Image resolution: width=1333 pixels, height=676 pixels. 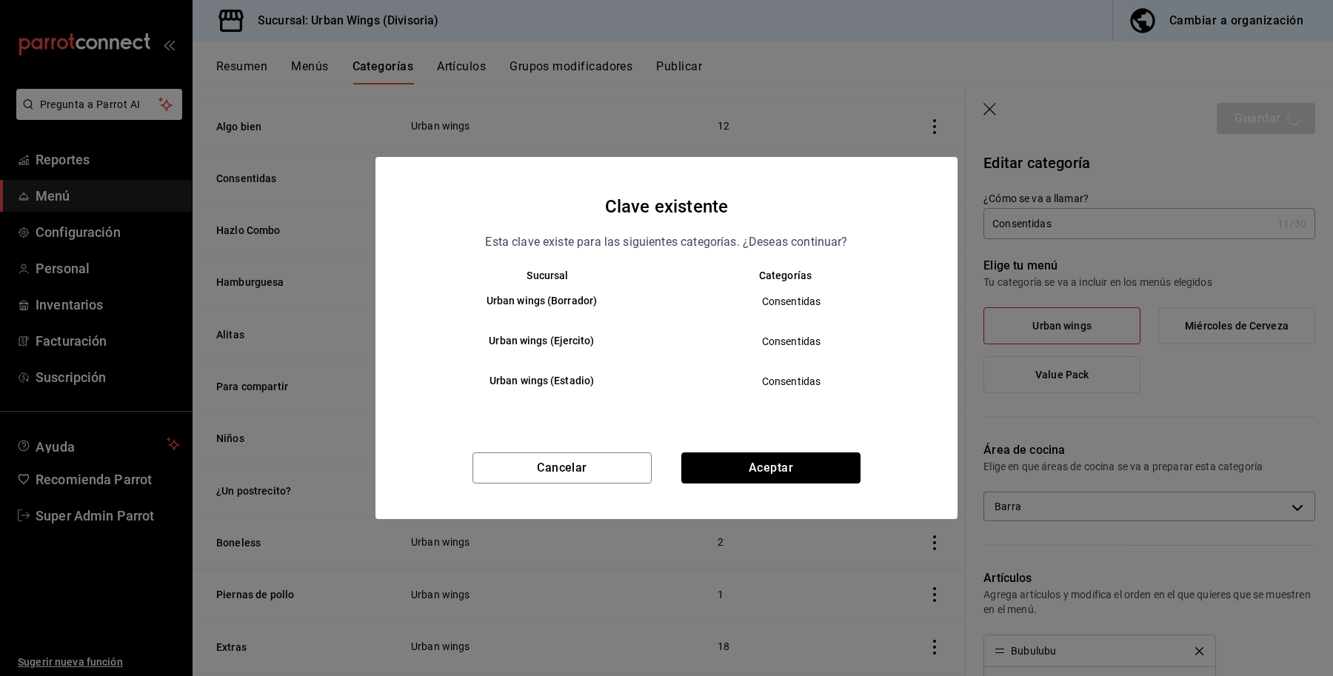 I want to click on h6: Urban wings (Ejercito), so click(x=541, y=341).